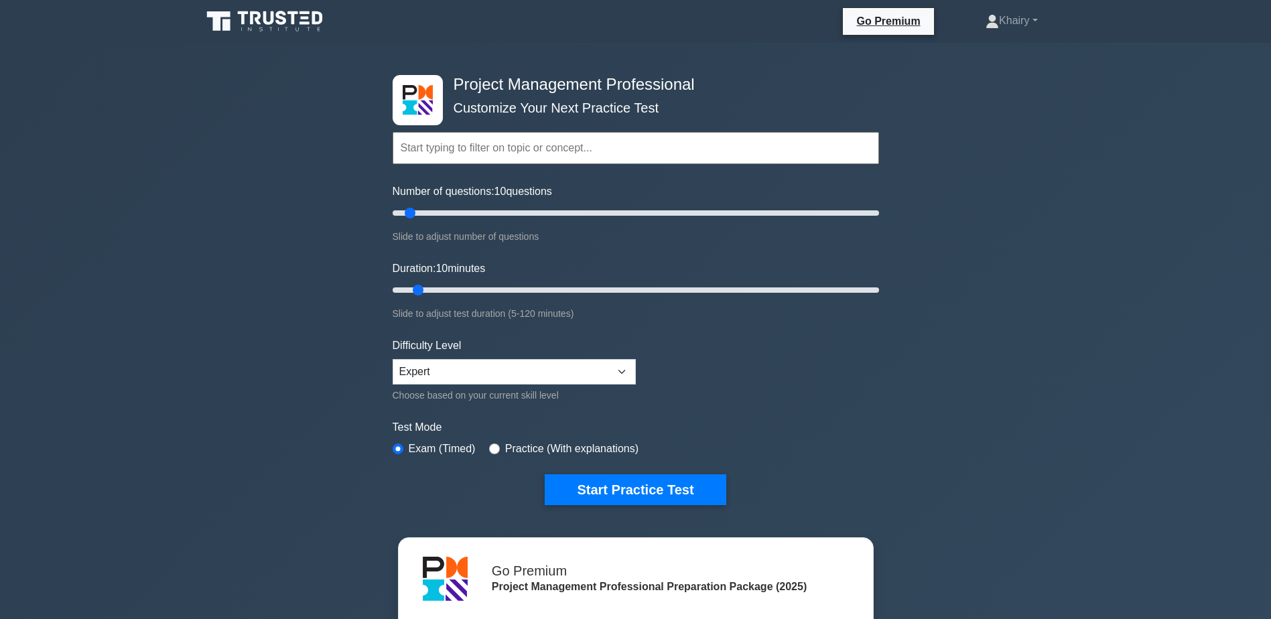  I want to click on label: Duration: minutes, so click(439, 269).